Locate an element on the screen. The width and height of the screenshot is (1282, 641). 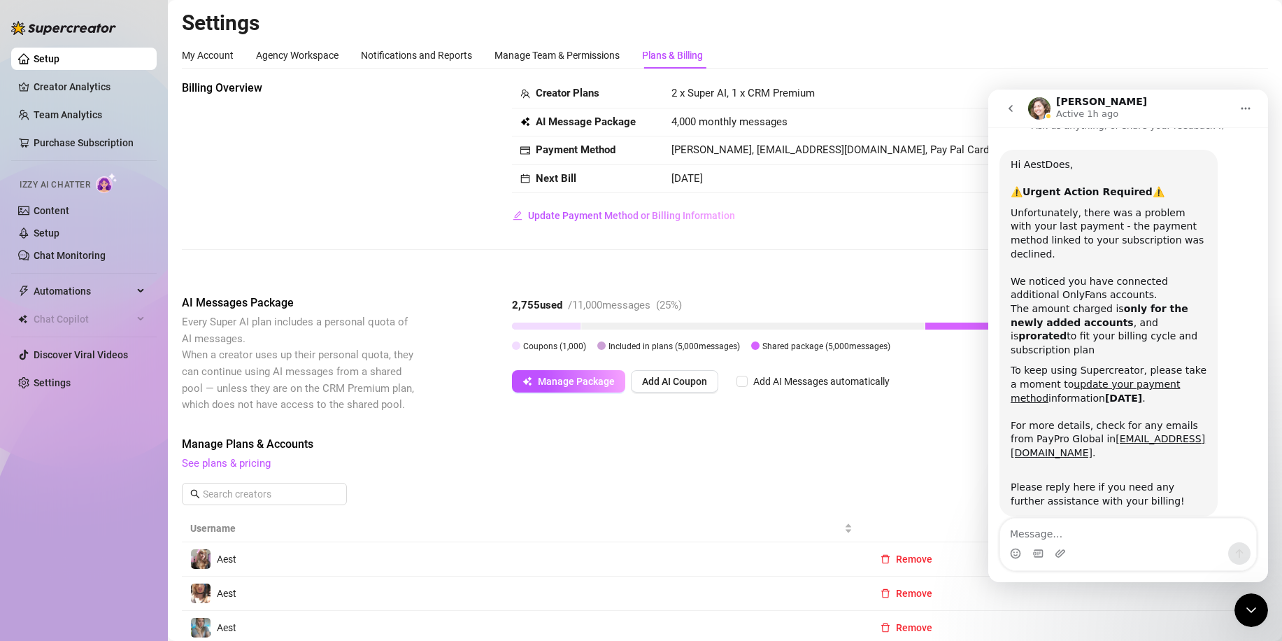
span: Update Payment Method or Billing Information is located at coordinates (632, 215).